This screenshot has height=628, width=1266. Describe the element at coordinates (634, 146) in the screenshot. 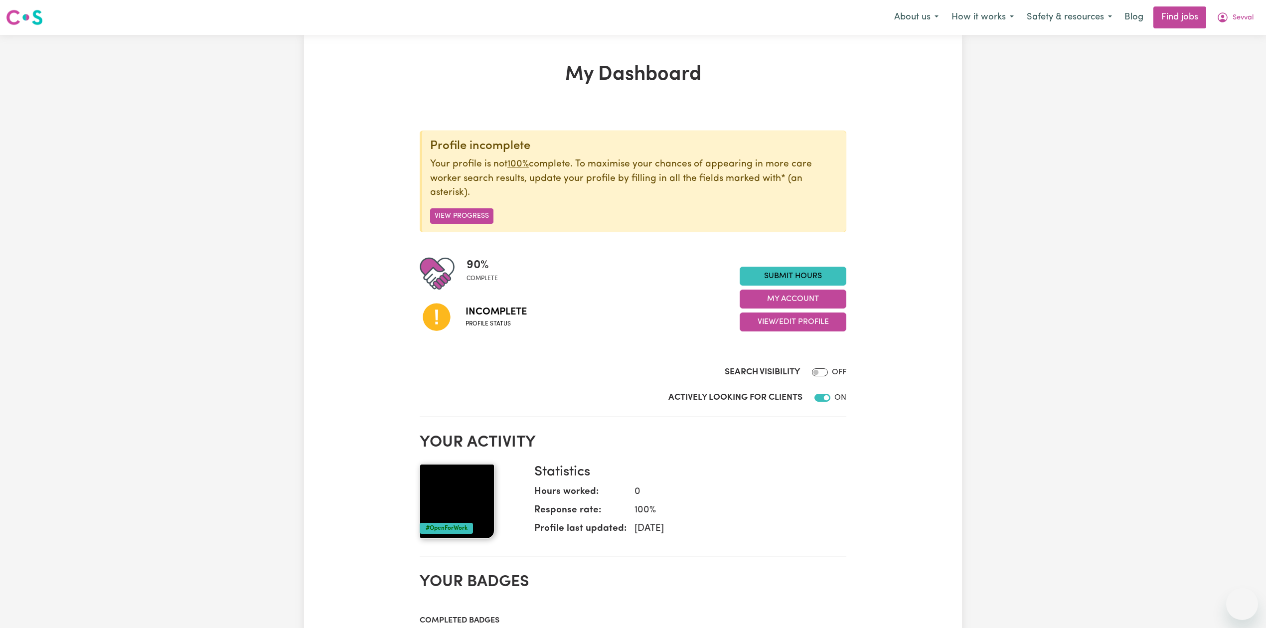

I see `div: Profile incomplete` at that location.